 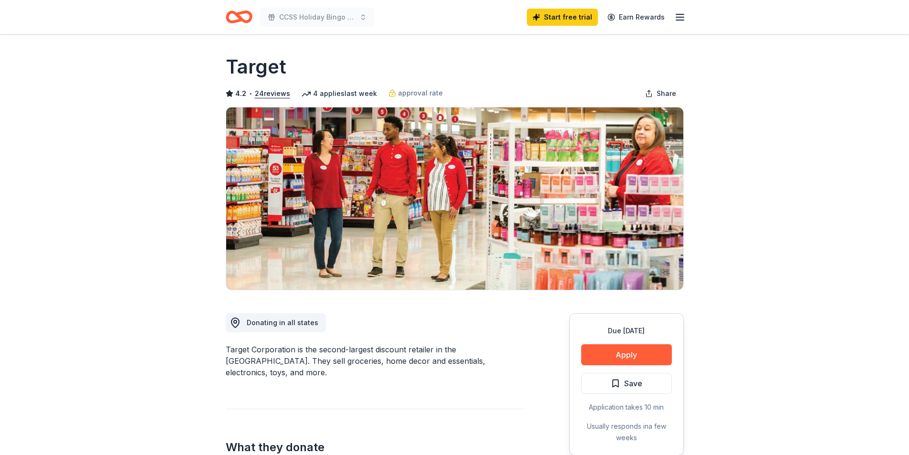 What do you see at coordinates (256, 67) in the screenshot?
I see `h1: Target` at bounding box center [256, 67].